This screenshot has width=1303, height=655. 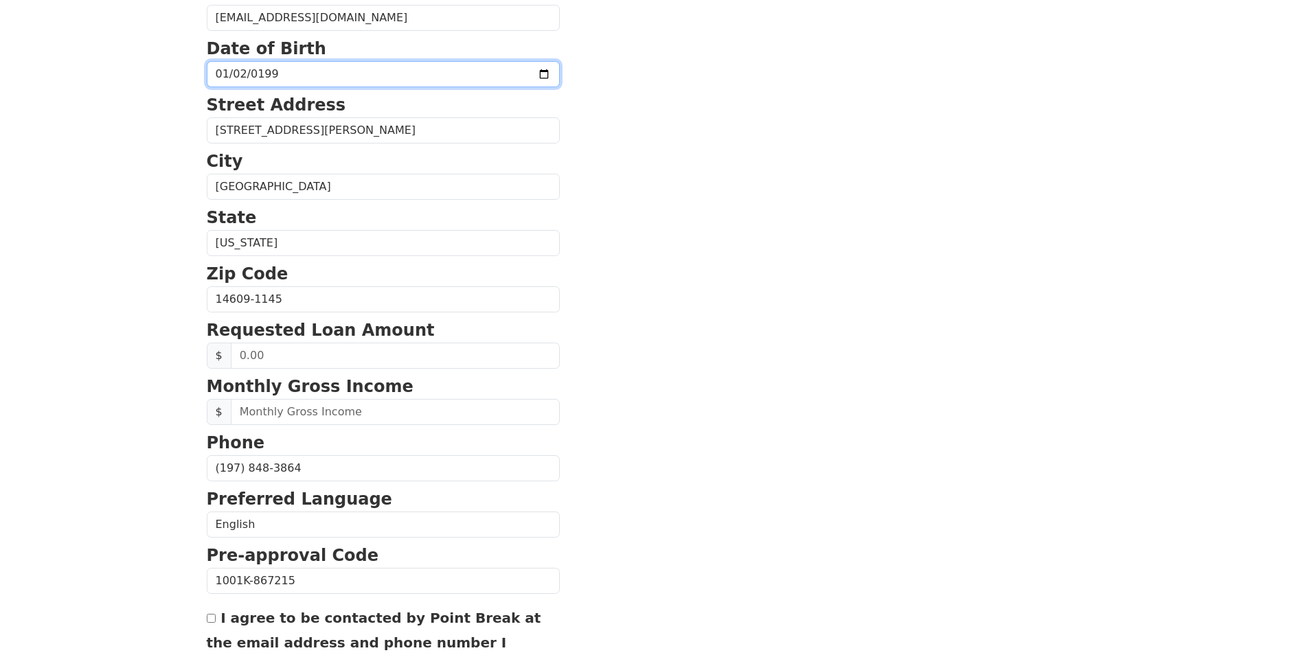 I want to click on p: Monthly Gross Income, so click(x=383, y=387).